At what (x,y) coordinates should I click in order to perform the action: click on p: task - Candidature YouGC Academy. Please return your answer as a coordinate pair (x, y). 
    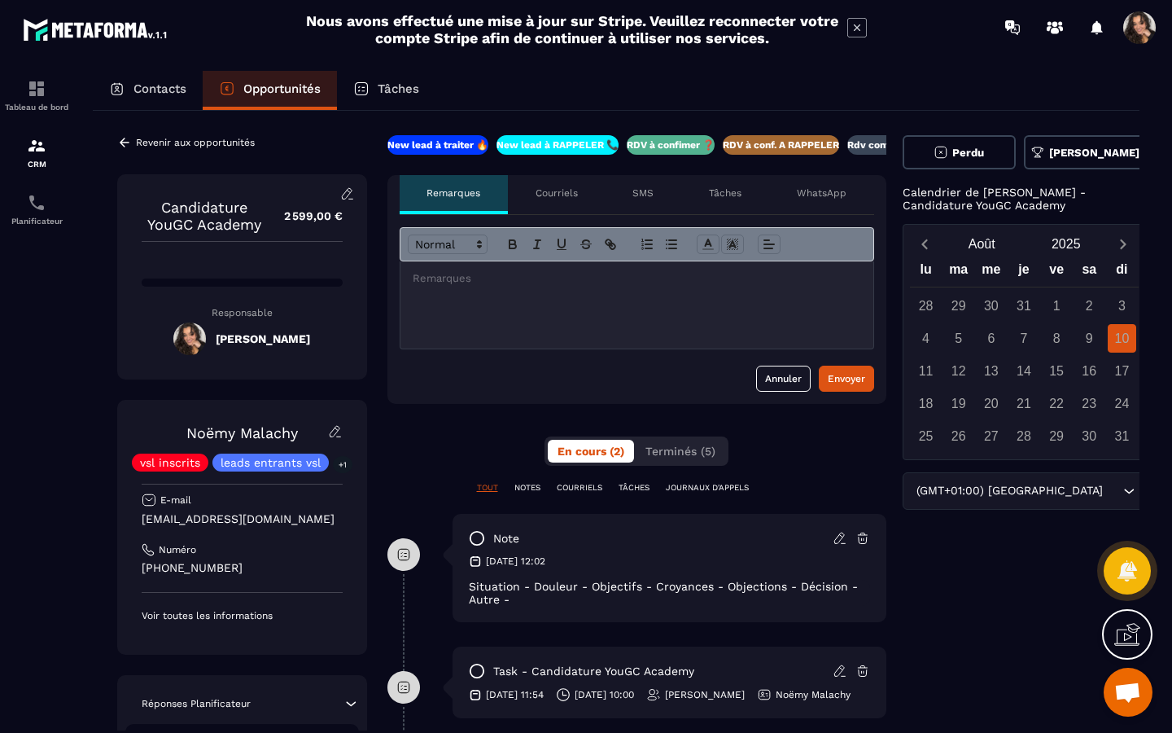
    Looking at the image, I should click on (593, 671).